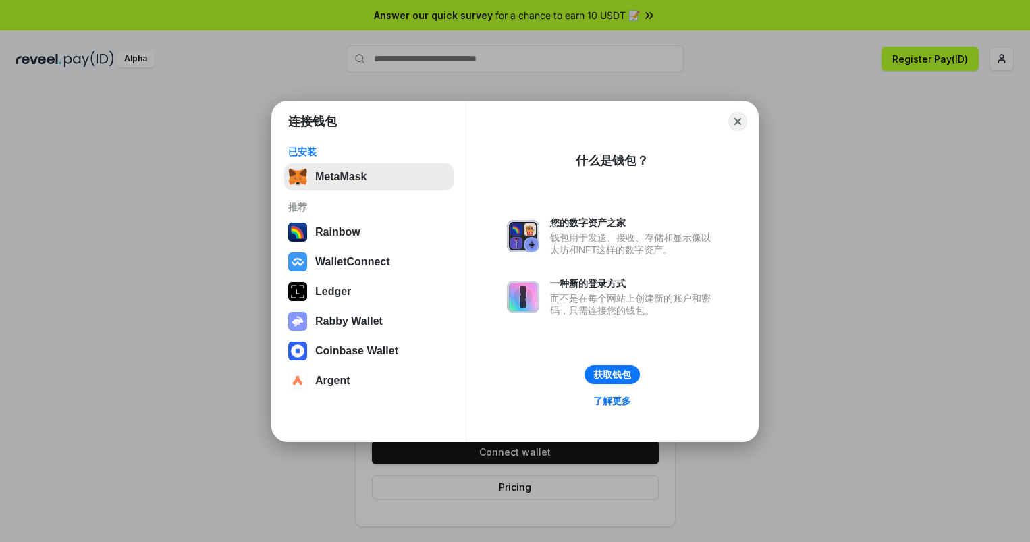 This screenshot has height=542, width=1030. Describe the element at coordinates (369, 351) in the screenshot. I see `button: Coinbase Wallet` at that location.